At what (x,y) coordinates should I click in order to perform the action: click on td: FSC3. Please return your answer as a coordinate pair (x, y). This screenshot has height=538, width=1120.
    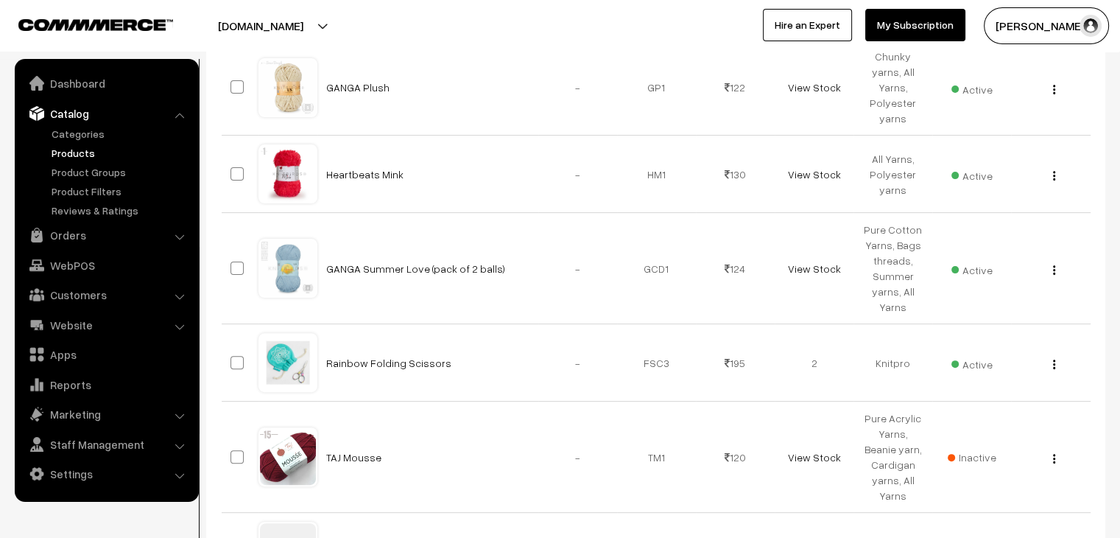
    Looking at the image, I should click on (656, 362).